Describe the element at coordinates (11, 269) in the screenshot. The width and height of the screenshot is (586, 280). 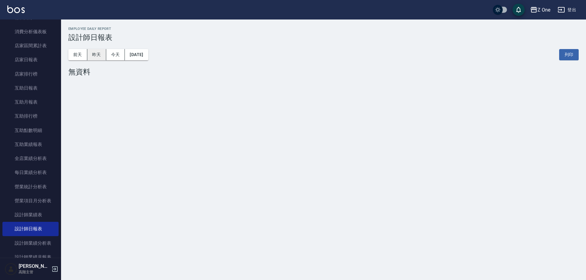
I see `img: Person` at that location.